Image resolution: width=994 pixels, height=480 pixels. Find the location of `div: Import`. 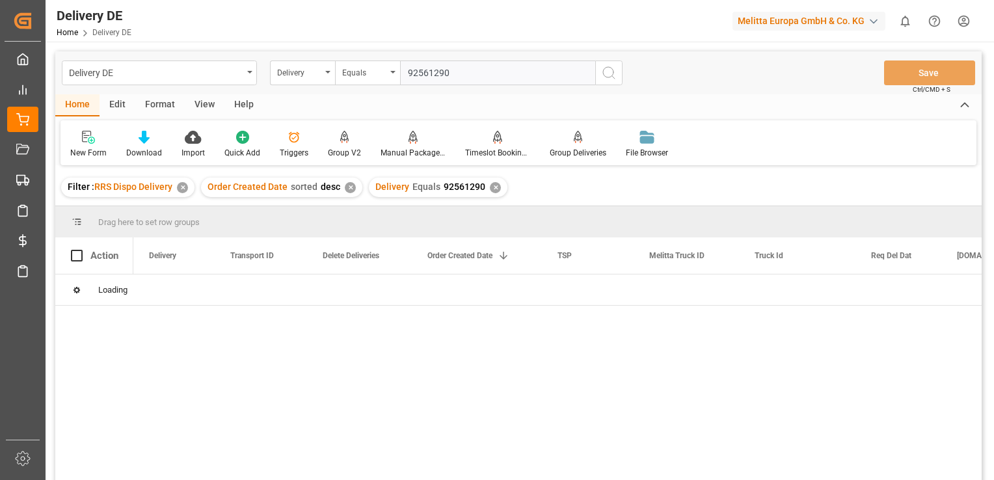

div: Import is located at coordinates (193, 153).